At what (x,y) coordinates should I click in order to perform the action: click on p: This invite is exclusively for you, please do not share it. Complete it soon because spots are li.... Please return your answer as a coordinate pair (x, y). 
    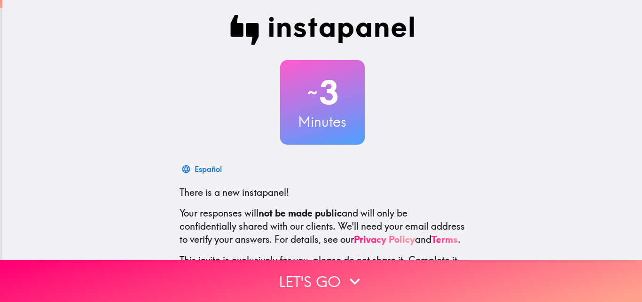
    Looking at the image, I should click on (322, 267).